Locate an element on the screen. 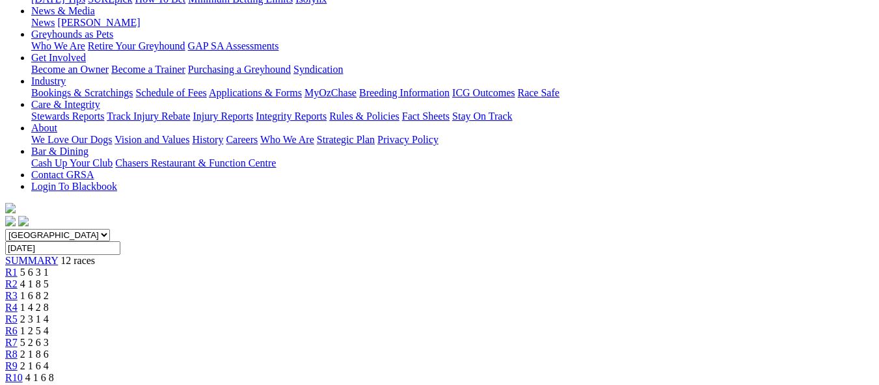  a: History is located at coordinates (207, 139).